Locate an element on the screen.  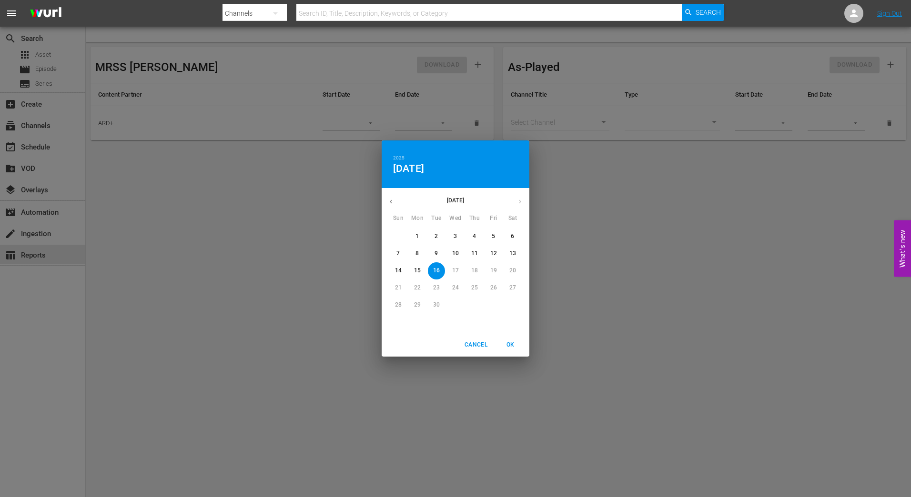
button: 13 is located at coordinates (513, 254).